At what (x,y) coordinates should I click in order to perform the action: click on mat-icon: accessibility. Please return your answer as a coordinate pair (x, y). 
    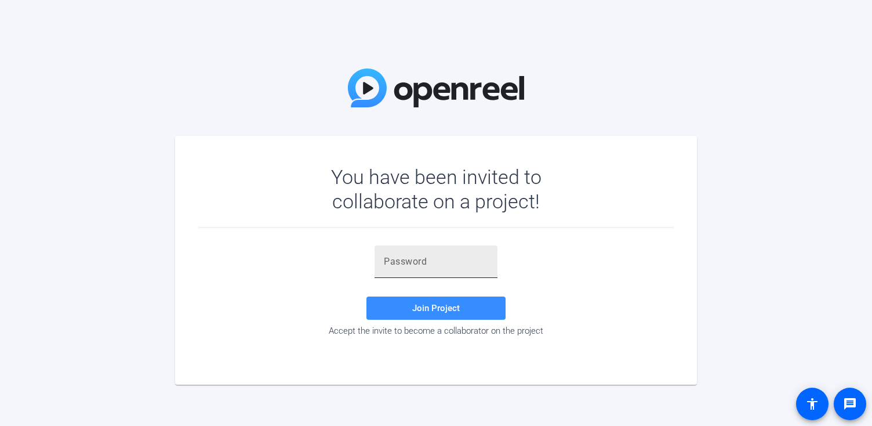
    Looking at the image, I should click on (812, 404).